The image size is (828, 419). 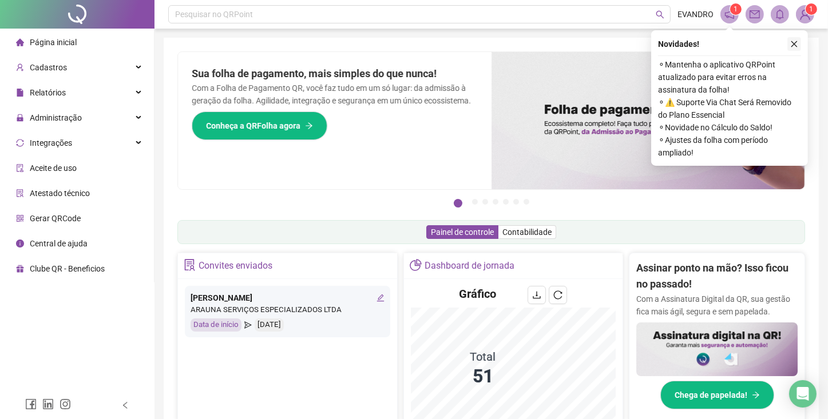 I want to click on button: Conheça a QRFolha agora, so click(x=259, y=126).